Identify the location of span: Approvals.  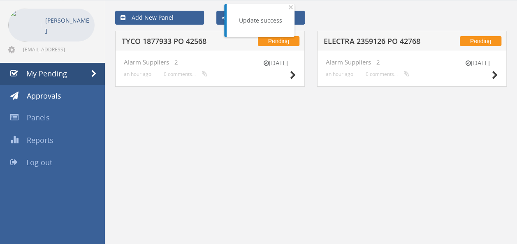
(44, 96).